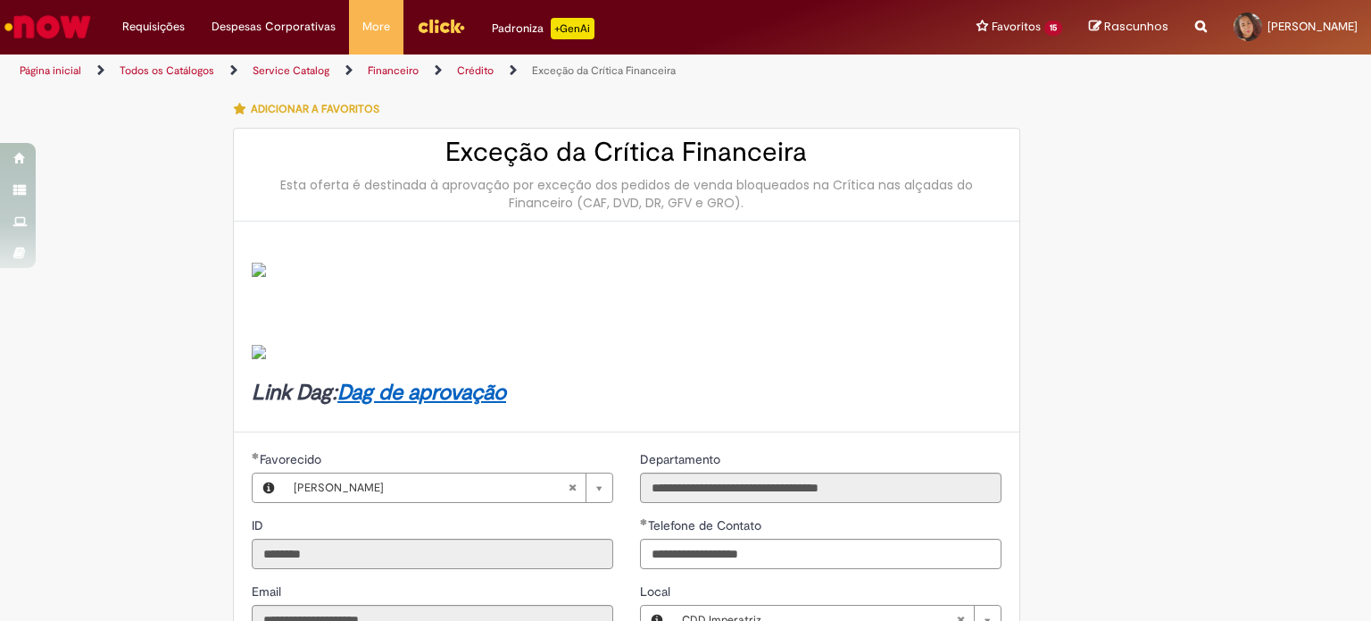 The width and height of the screenshot is (1371, 621). What do you see at coordinates (50, 71) in the screenshot?
I see `a: Página inicial` at bounding box center [50, 71].